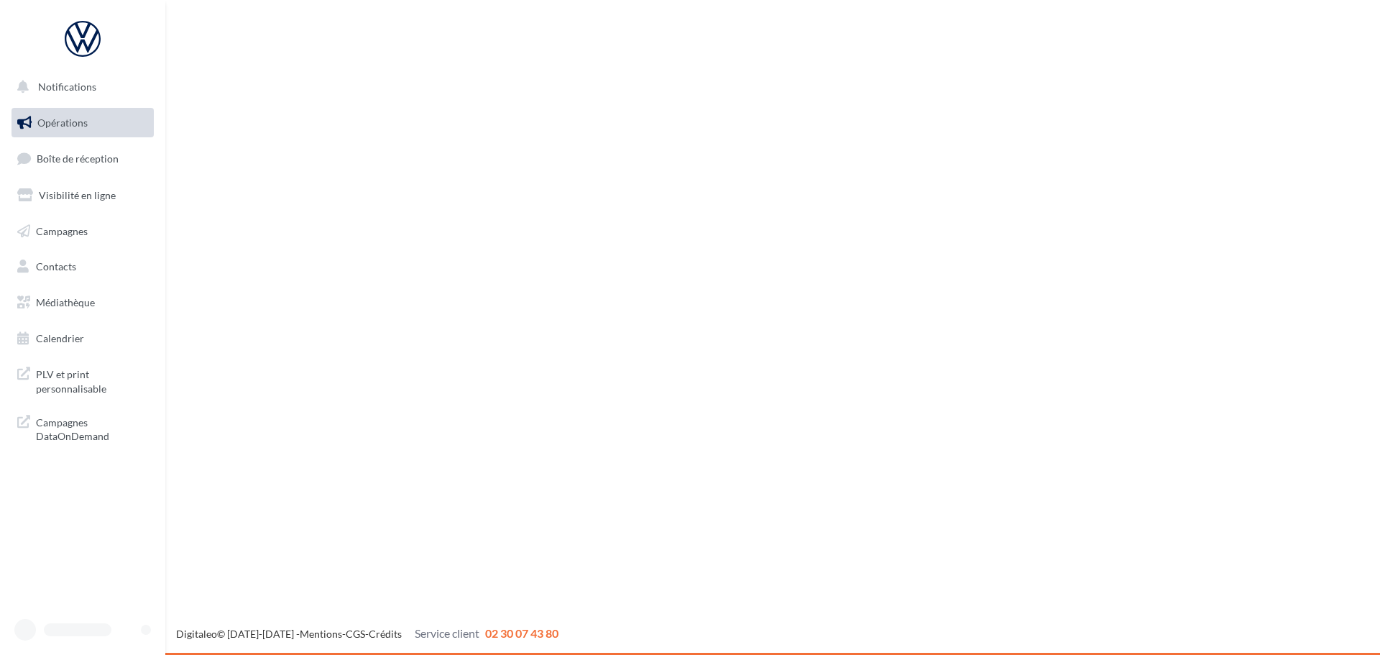 The width and height of the screenshot is (1380, 655). Describe the element at coordinates (83, 267) in the screenshot. I see `a: Contacts` at that location.